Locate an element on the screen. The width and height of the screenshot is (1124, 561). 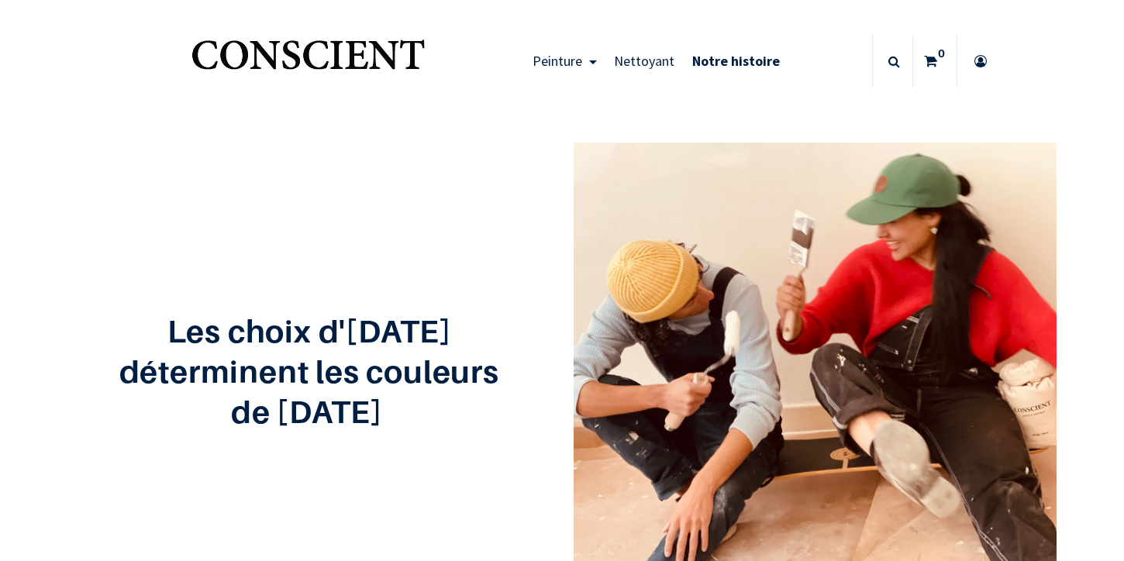
span: Logo of Conscient is located at coordinates (308, 61).